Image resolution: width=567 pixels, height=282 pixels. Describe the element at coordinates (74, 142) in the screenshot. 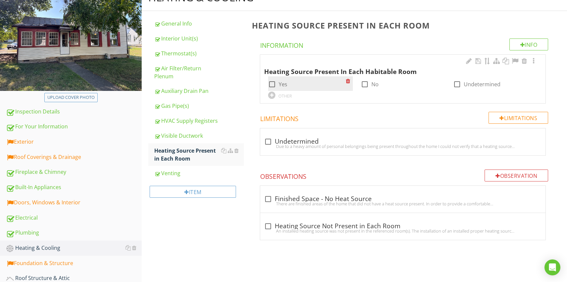

I see `div: Exterior` at that location.